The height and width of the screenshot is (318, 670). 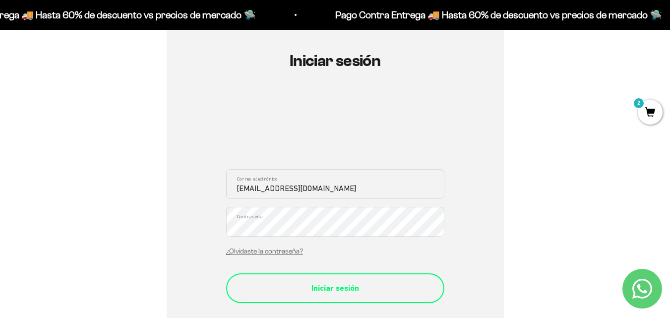 I want to click on h1: Iniciar sesión, so click(x=335, y=60).